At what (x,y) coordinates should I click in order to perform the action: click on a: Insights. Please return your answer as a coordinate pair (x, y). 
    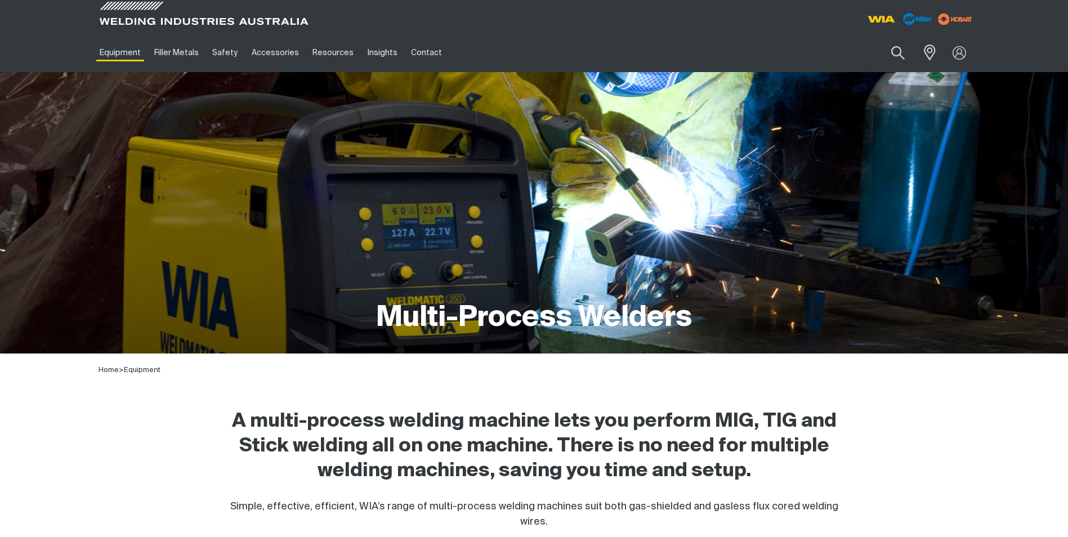
    Looking at the image, I should click on (382, 52).